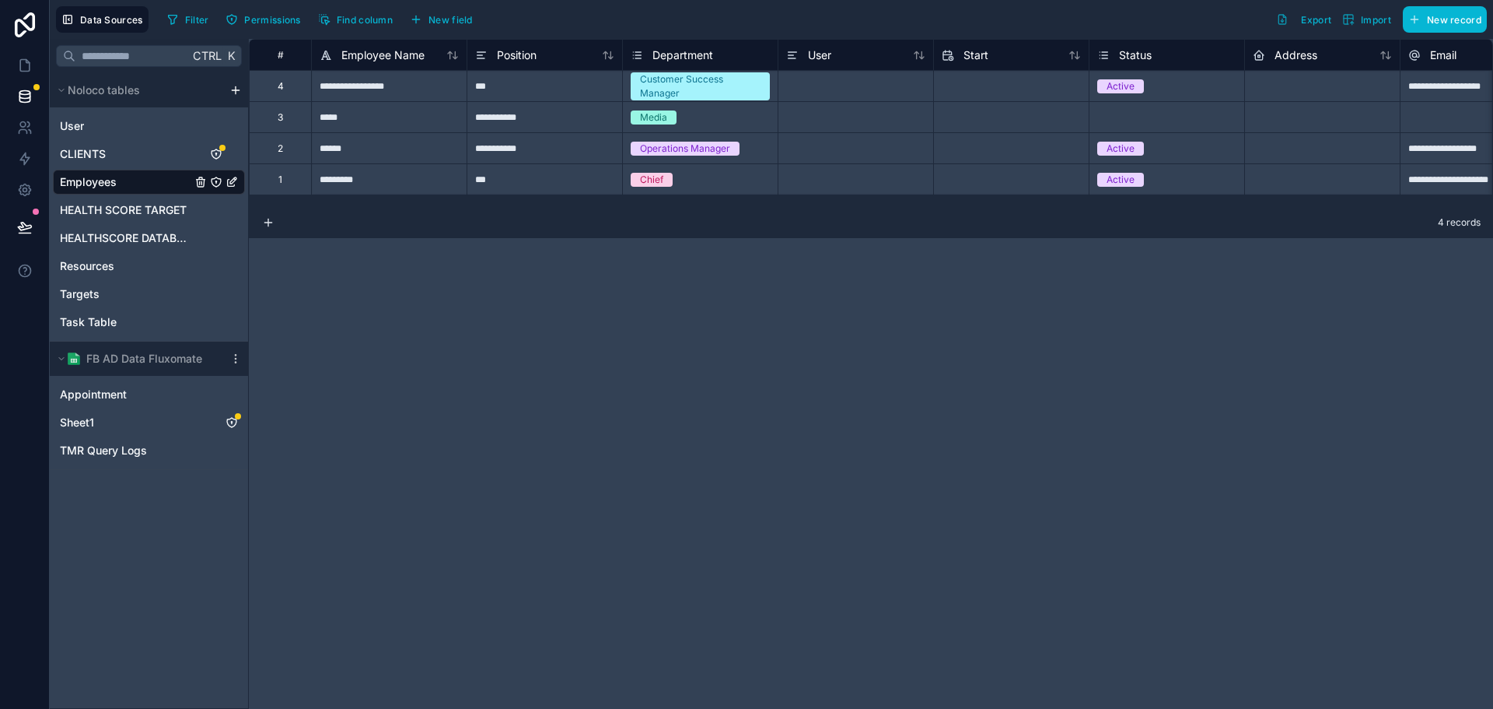 This screenshot has height=709, width=1493. Describe the element at coordinates (266, 19) in the screenshot. I see `a: Permissions` at that location.